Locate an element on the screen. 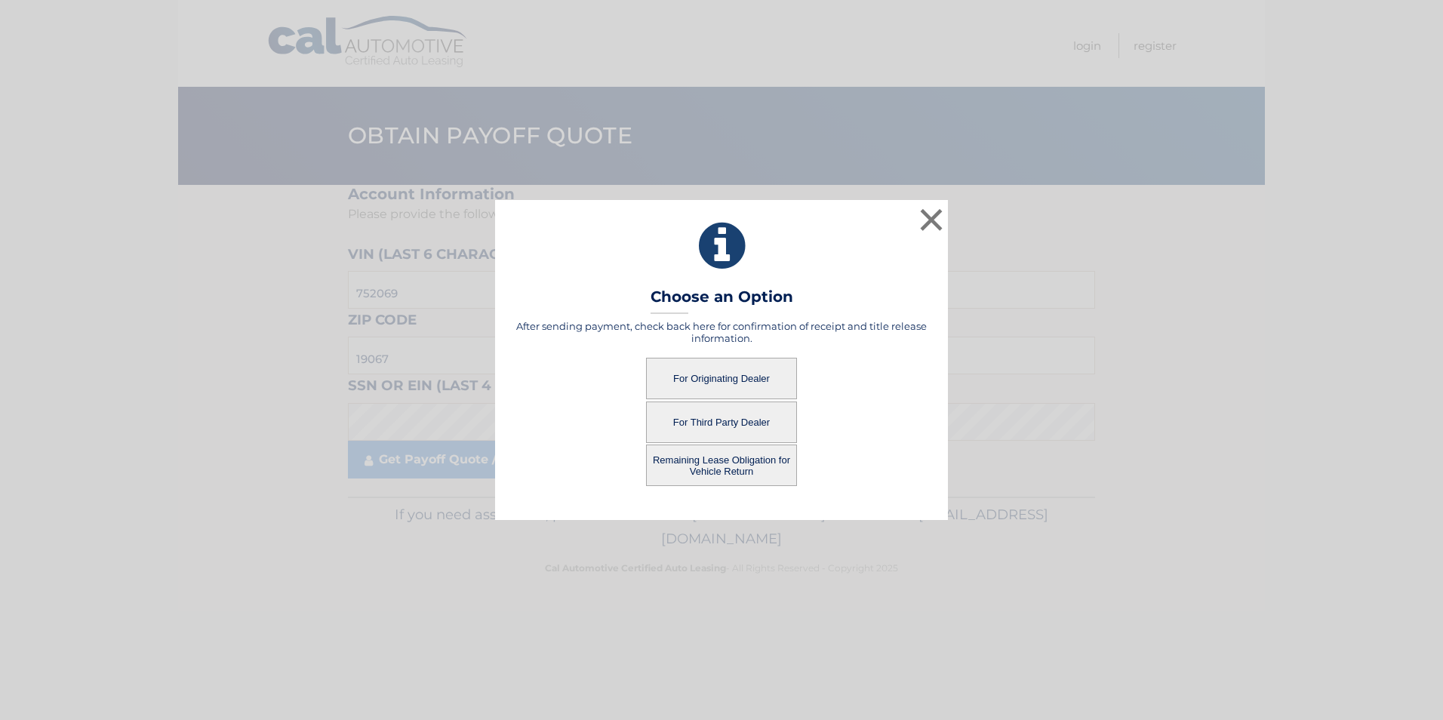  button: For Third Party Dealer is located at coordinates (721, 422).